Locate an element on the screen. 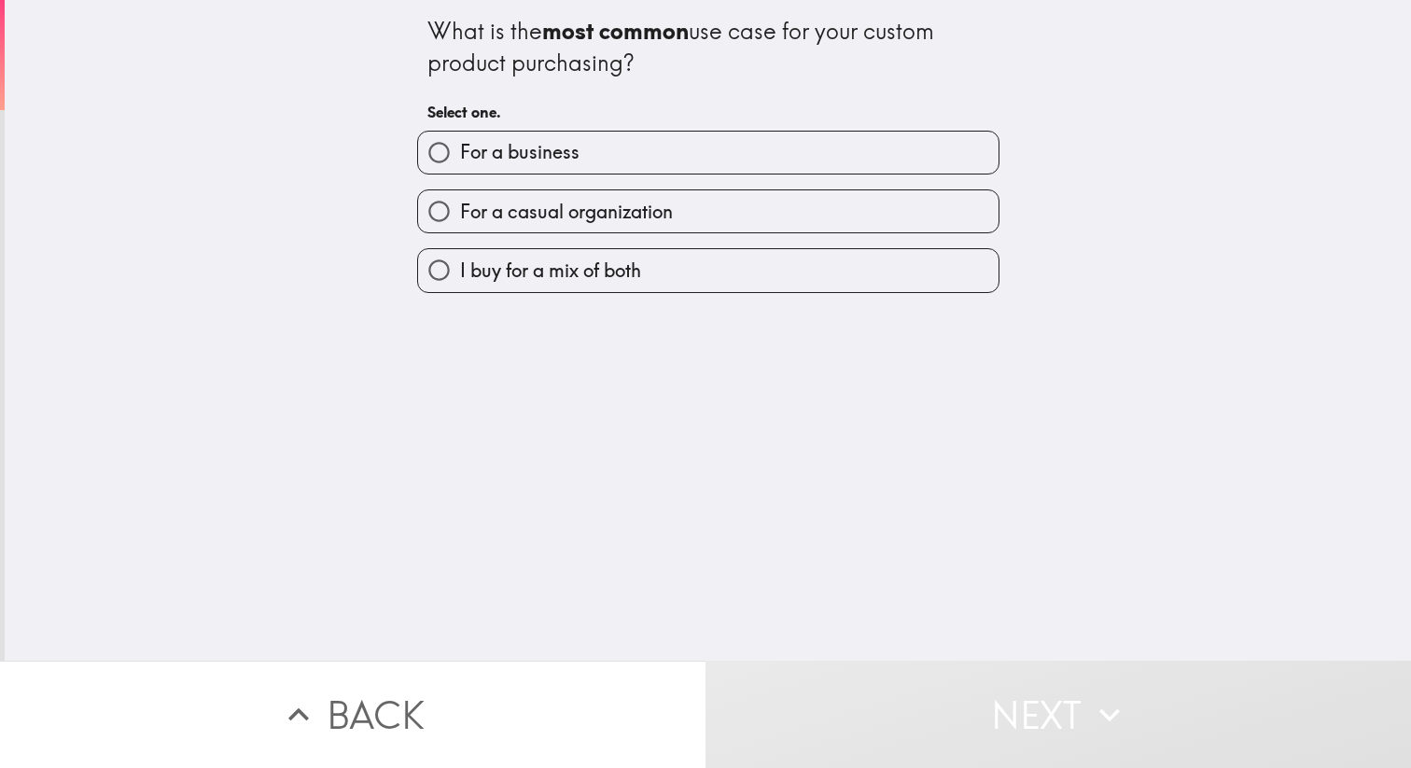  span: For a casual organization is located at coordinates (567, 212).